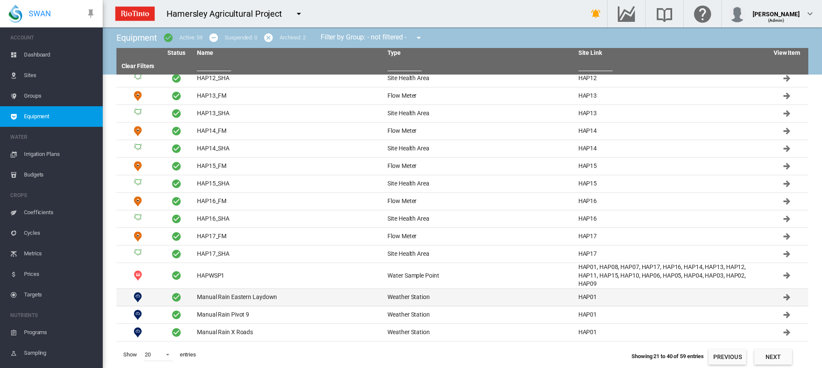 The width and height of the screenshot is (822, 368). What do you see at coordinates (462, 236) in the screenshot?
I see `tr: Flow Meter HAP17_FM Flow Meter HAP17 Click to go to equipment` at bounding box center [462, 236].